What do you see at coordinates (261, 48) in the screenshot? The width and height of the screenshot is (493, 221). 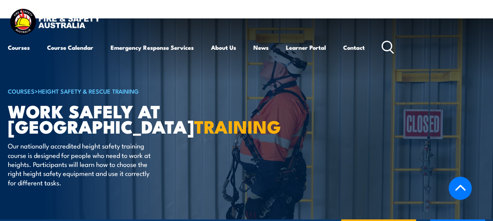 I see `a: News` at bounding box center [261, 48].